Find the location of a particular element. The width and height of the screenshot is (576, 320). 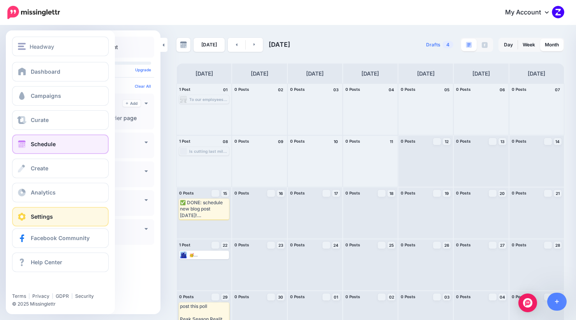

span: Dashboard is located at coordinates (46, 71).